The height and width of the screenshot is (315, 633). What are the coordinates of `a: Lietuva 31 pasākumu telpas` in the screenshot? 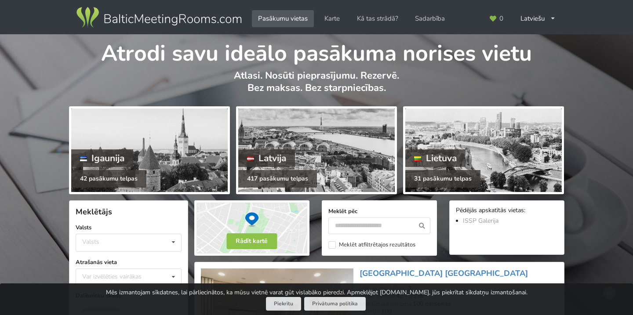 It's located at (484, 150).